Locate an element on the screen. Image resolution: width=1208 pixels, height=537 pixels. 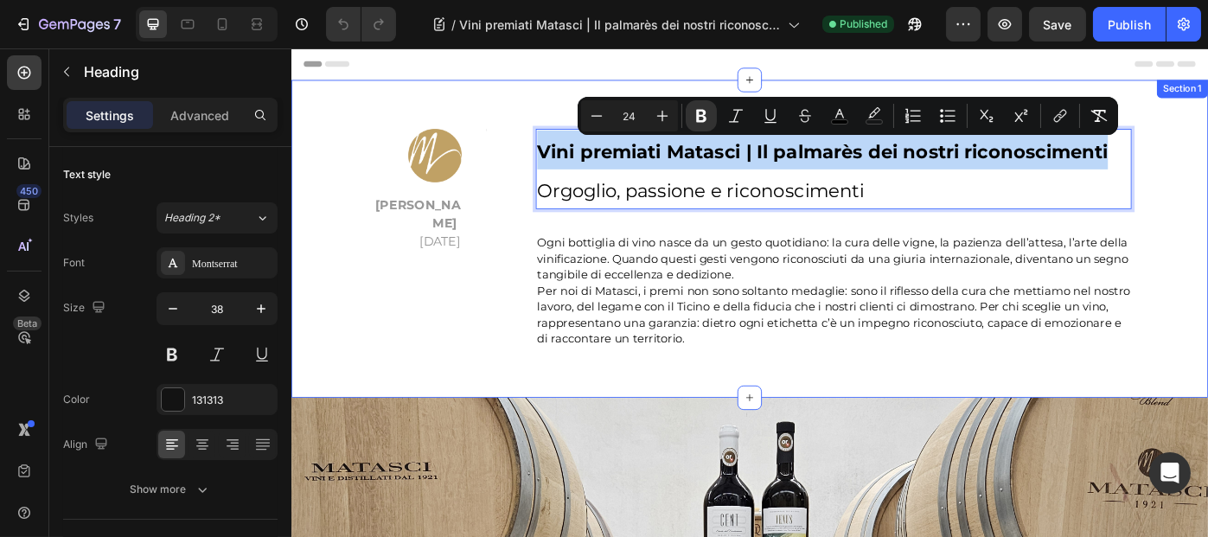
button: Heading 2* is located at coordinates (217, 218).